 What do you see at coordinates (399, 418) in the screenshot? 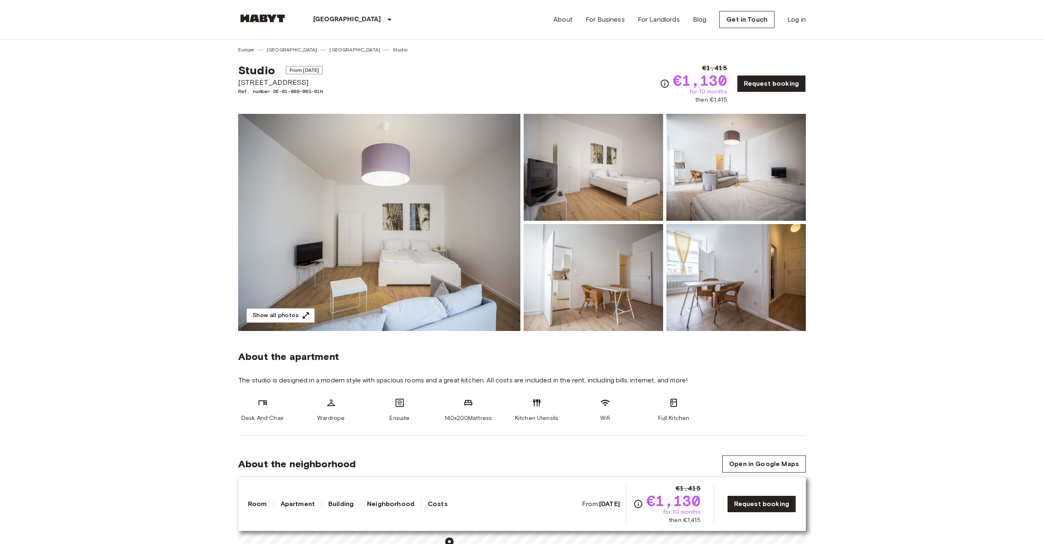
I see `span: Ensuite` at bounding box center [399, 418].